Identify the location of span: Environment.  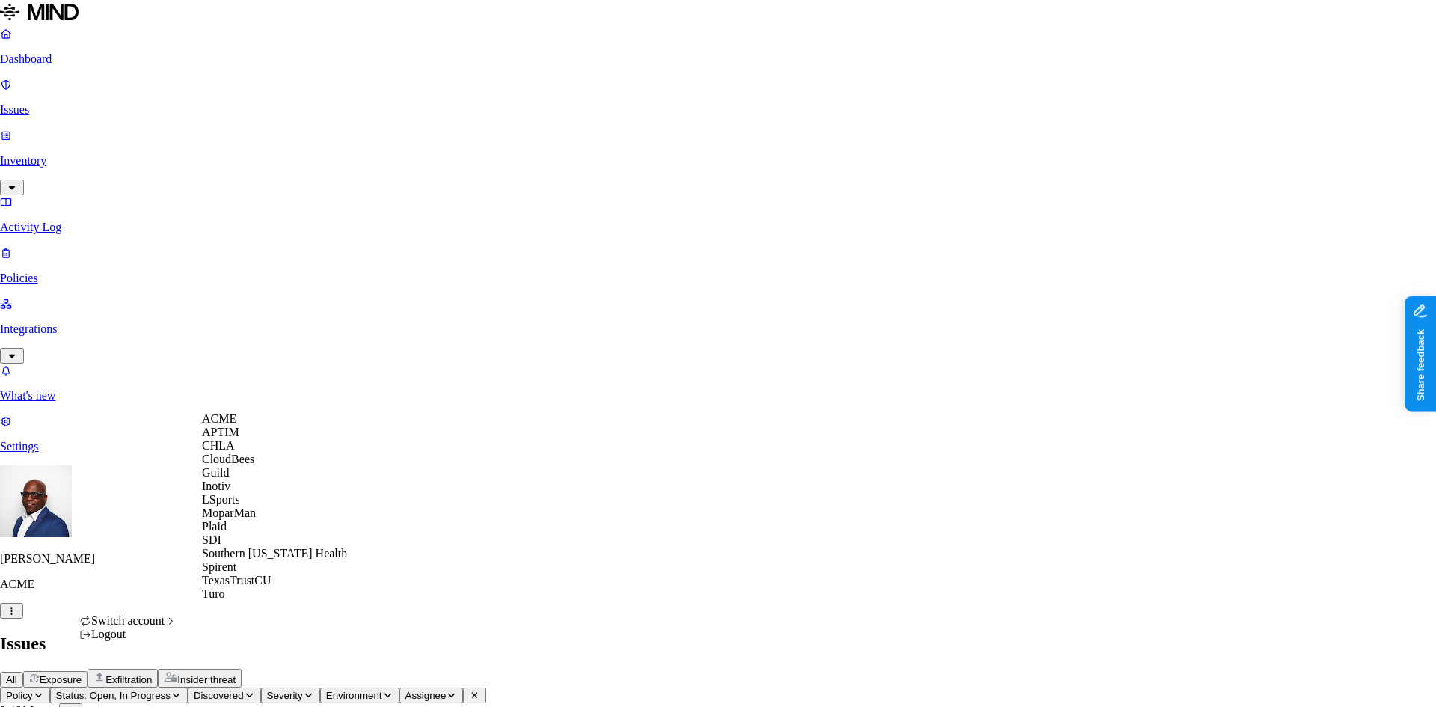
(354, 695).